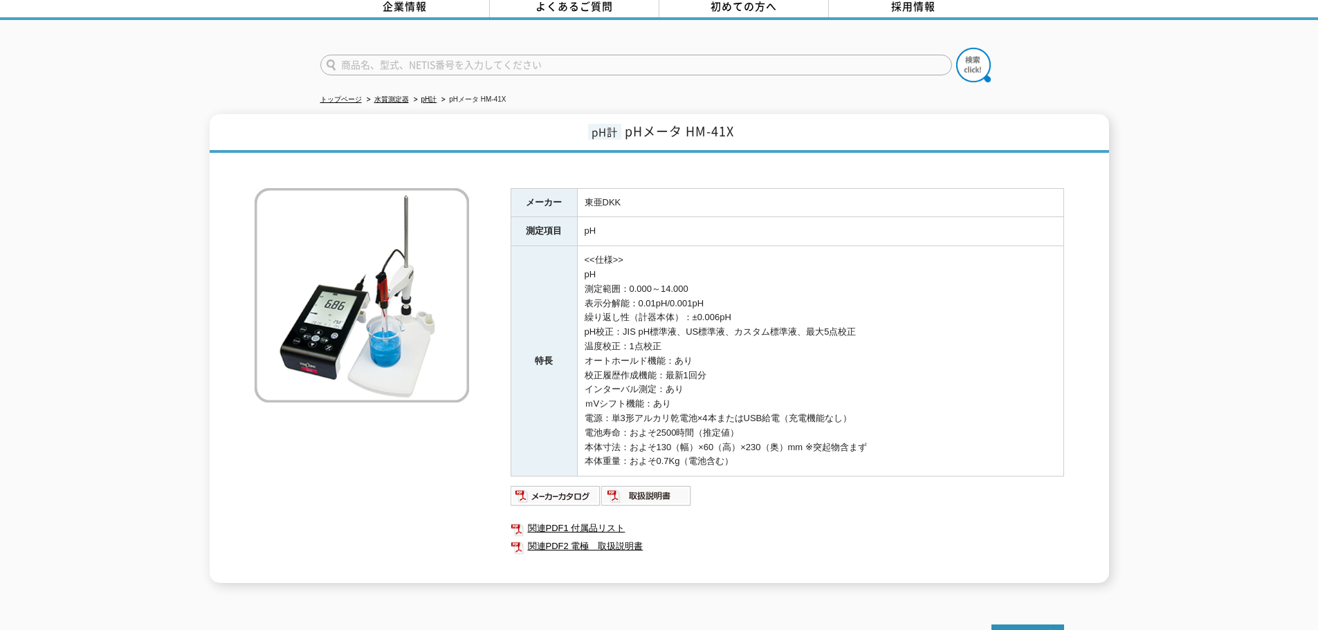 The image size is (1318, 630). What do you see at coordinates (544, 361) in the screenshot?
I see `th: 特長` at bounding box center [544, 361].